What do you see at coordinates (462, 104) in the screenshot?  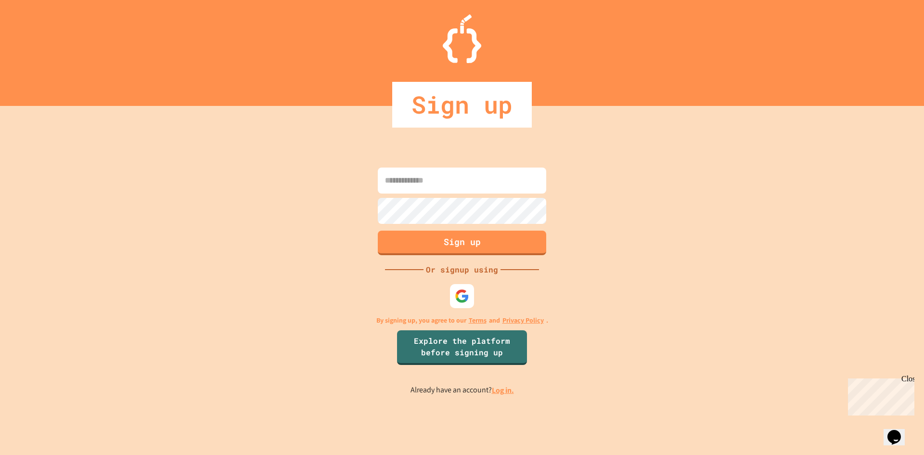 I see `div: Sign up` at bounding box center [462, 104].